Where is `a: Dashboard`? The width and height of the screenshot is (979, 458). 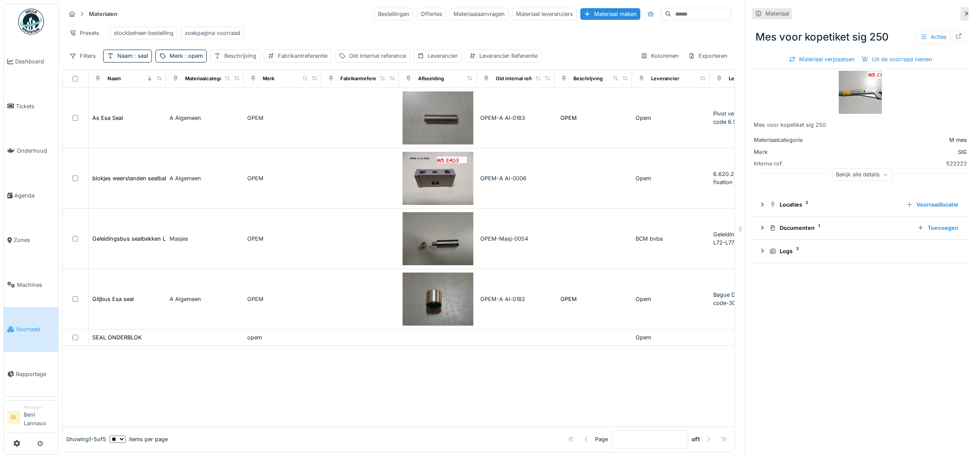
a: Dashboard is located at coordinates (31, 62).